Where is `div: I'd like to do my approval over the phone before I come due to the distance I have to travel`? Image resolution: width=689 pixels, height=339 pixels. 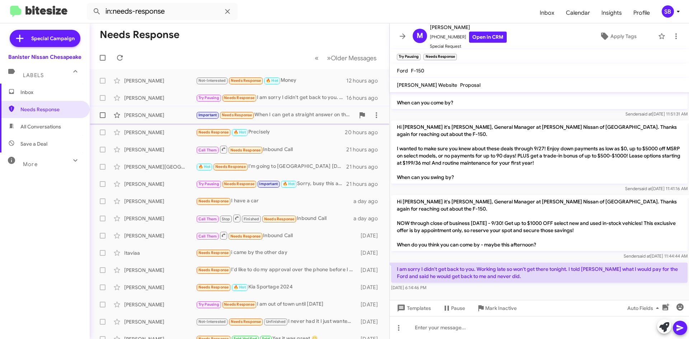 div: I'd like to do my approval over the phone before I come due to the distance I have to travel is located at coordinates (276, 270).